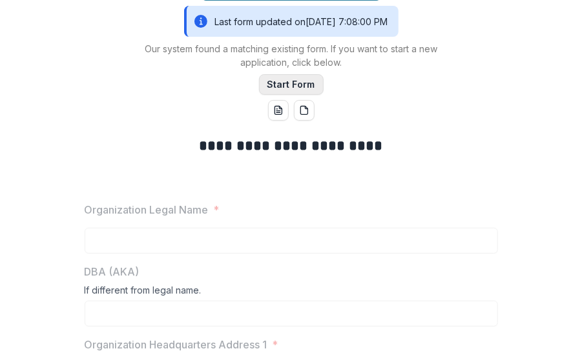 The width and height of the screenshot is (582, 351). What do you see at coordinates (291, 292) in the screenshot?
I see `div: If different from legal name.` at bounding box center [291, 292].